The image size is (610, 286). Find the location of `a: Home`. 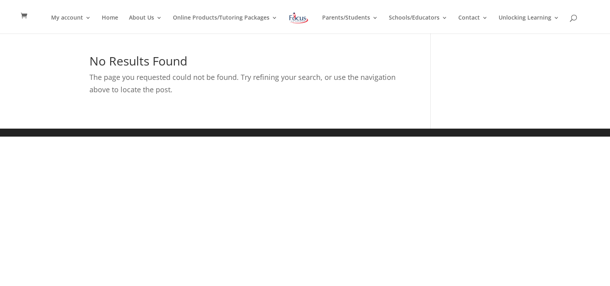

a: Home is located at coordinates (110, 24).